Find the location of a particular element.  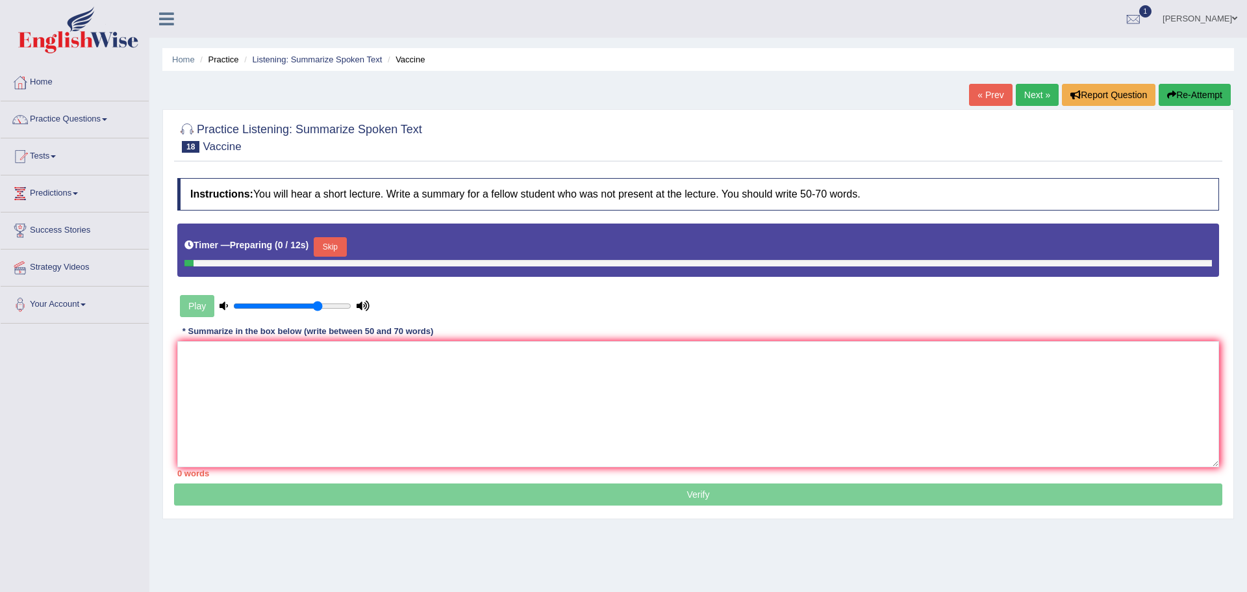

button: Re-Attempt is located at coordinates (1195, 95).